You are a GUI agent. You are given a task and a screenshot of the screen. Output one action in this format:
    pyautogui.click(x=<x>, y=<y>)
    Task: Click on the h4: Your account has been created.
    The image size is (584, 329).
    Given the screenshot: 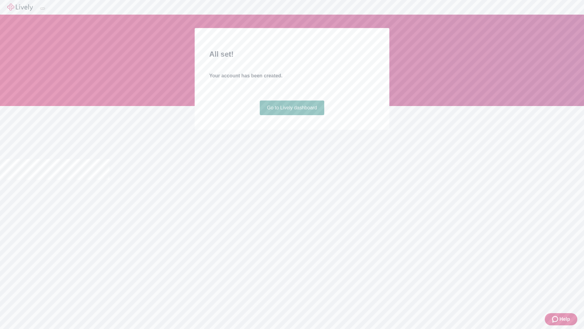 What is the action you would take?
    pyautogui.click(x=292, y=76)
    